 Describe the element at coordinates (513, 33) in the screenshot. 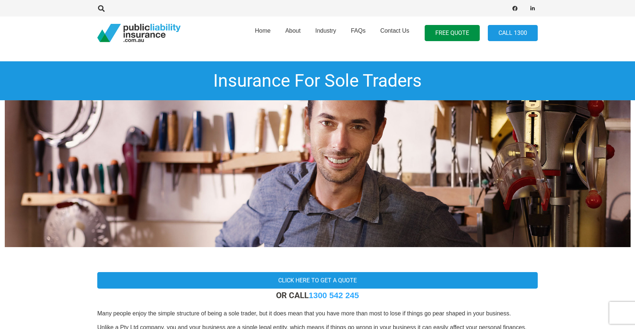

I see `a: Call 1300` at that location.